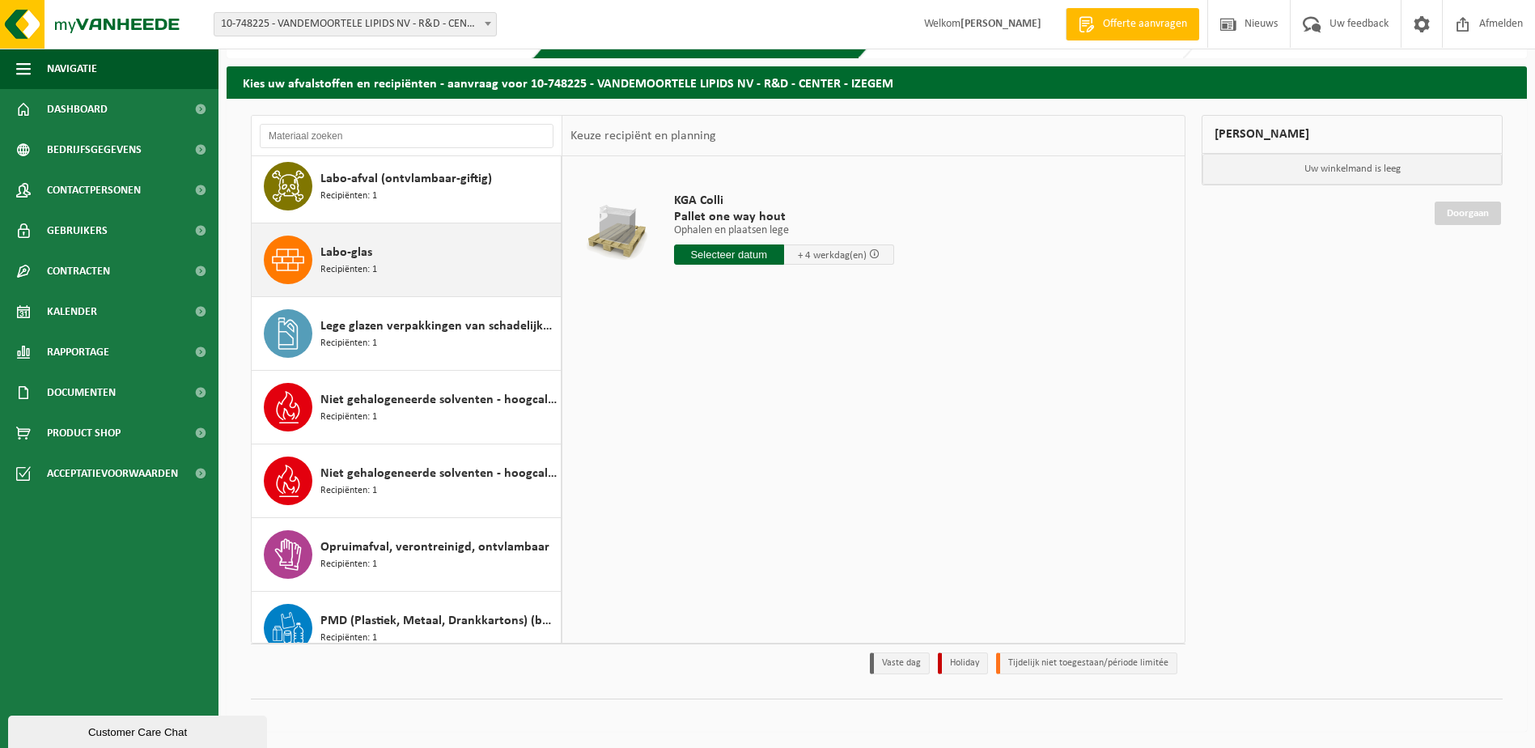 The width and height of the screenshot is (1535, 748). I want to click on span: Opruimafval, verontreinigd, ontvlambaar, so click(435, 547).